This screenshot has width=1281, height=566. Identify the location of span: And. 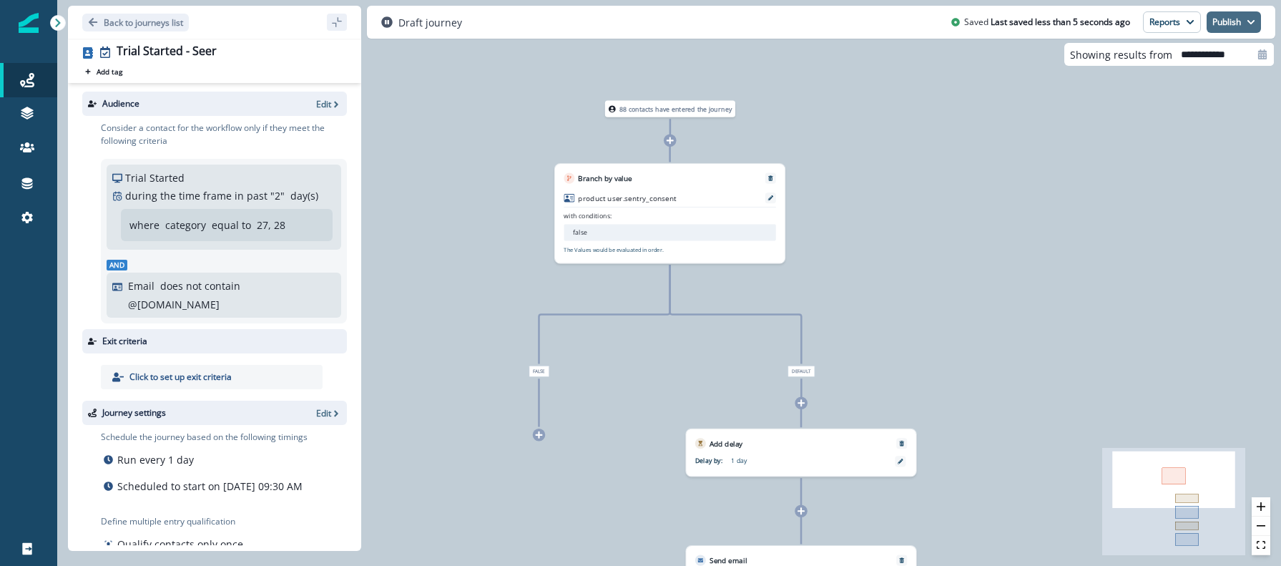
(117, 265).